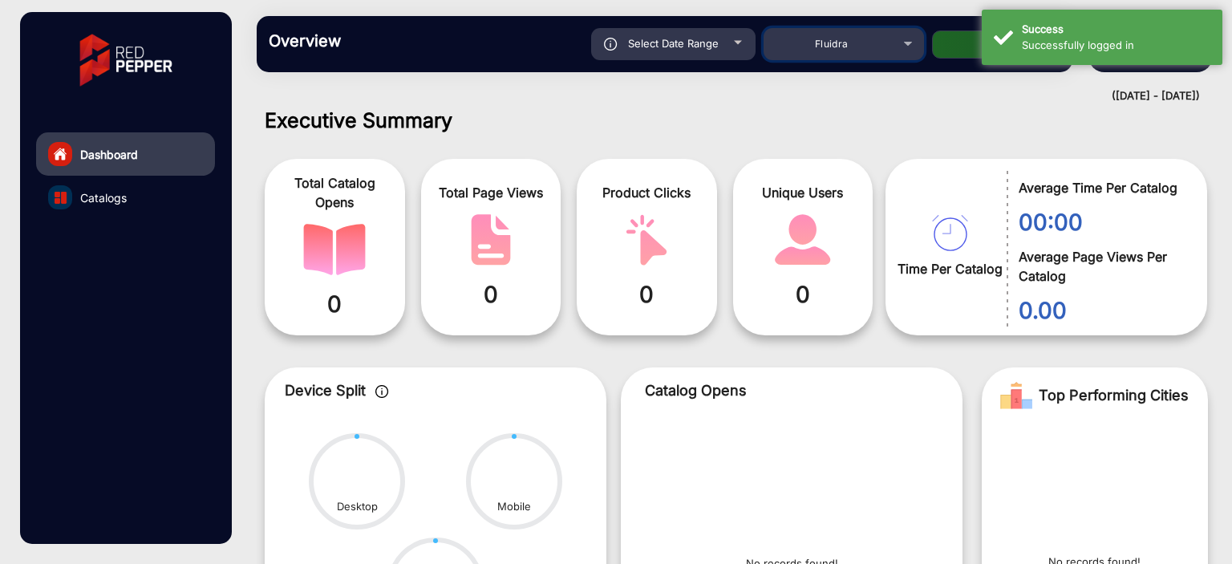 This screenshot has height=564, width=1232. What do you see at coordinates (996, 44) in the screenshot?
I see `button: Apply` at bounding box center [996, 44].